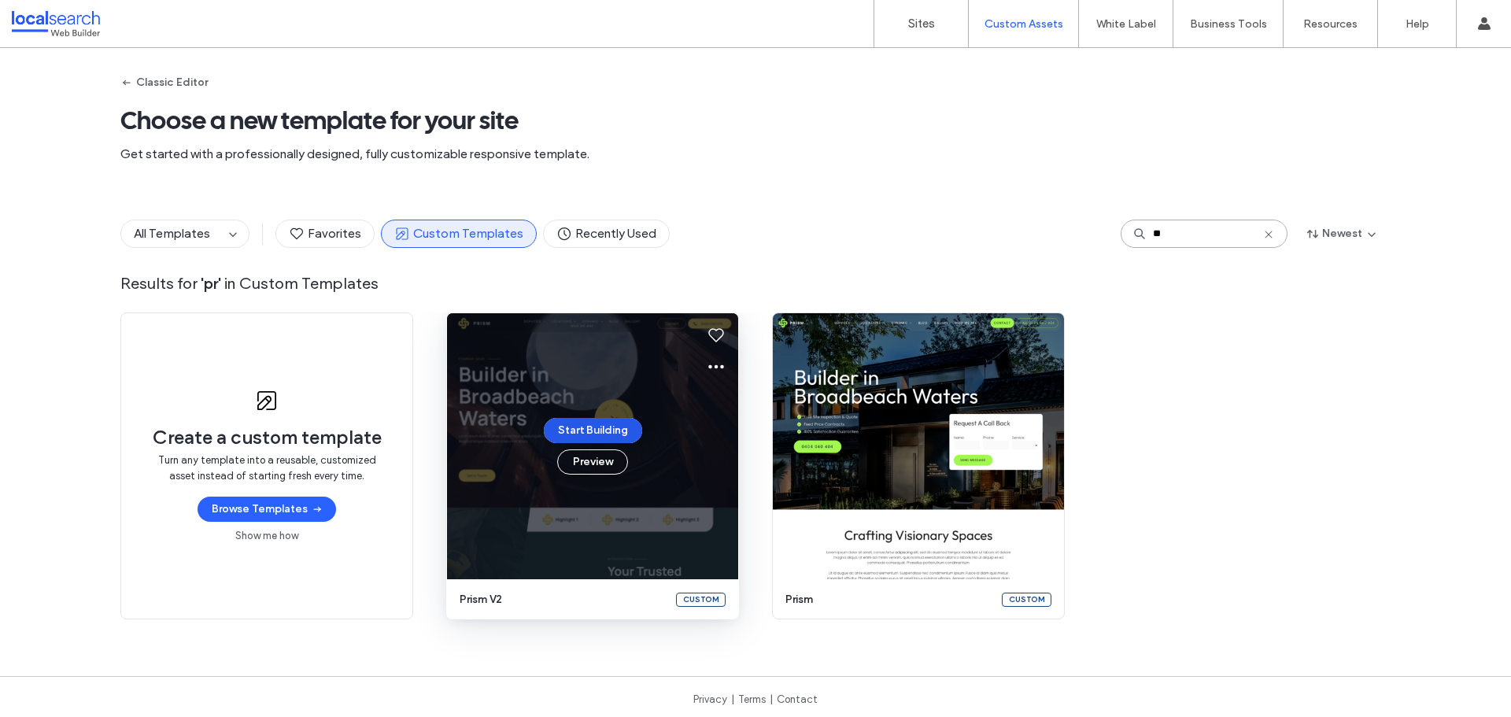 This screenshot has width=1511, height=717. I want to click on label: Custom Assets, so click(1024, 24).